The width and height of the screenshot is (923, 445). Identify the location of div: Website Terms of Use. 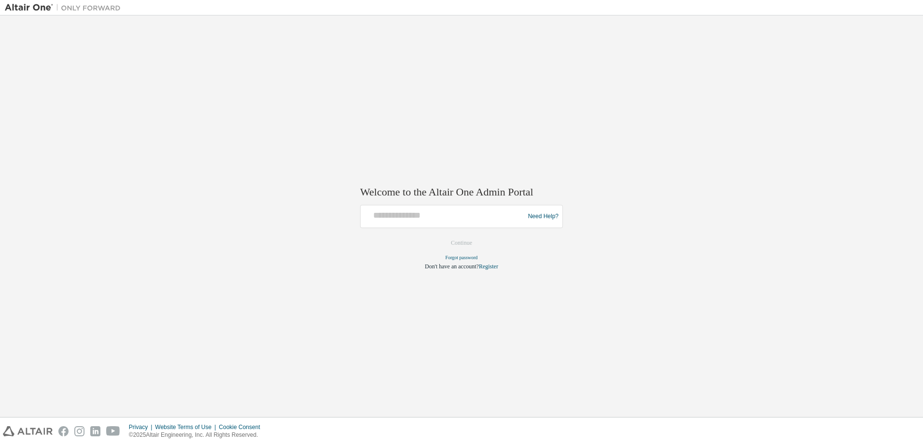
(187, 427).